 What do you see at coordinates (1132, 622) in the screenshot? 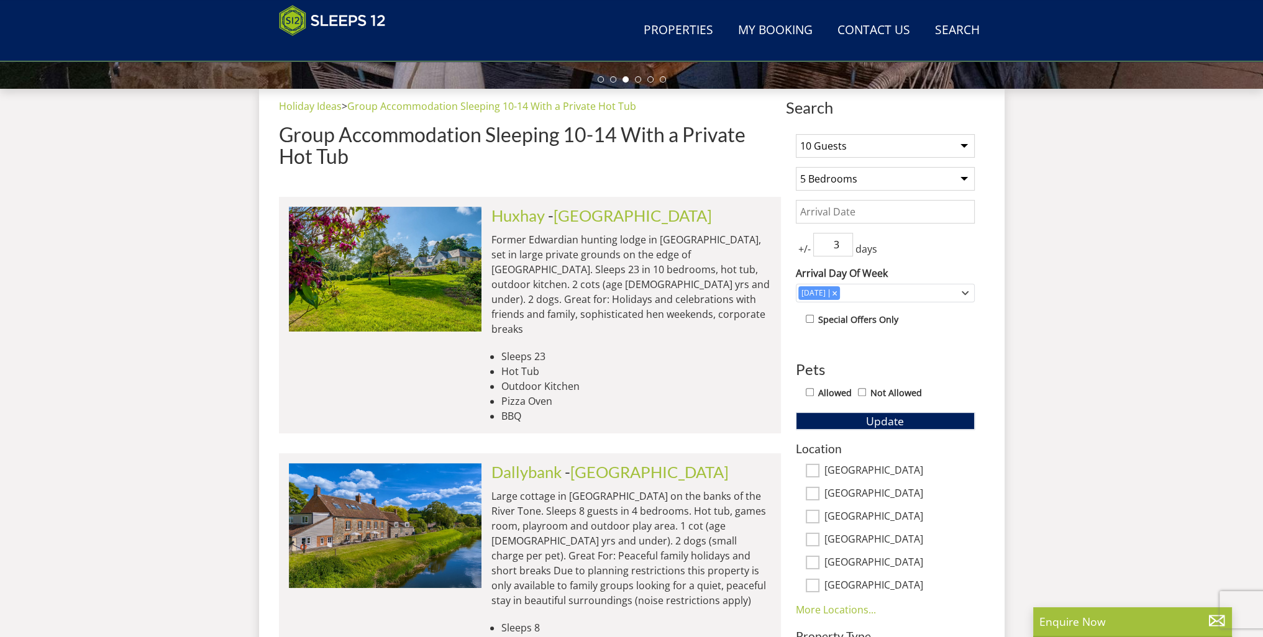
I see `p: Enquire Now` at bounding box center [1132, 622].